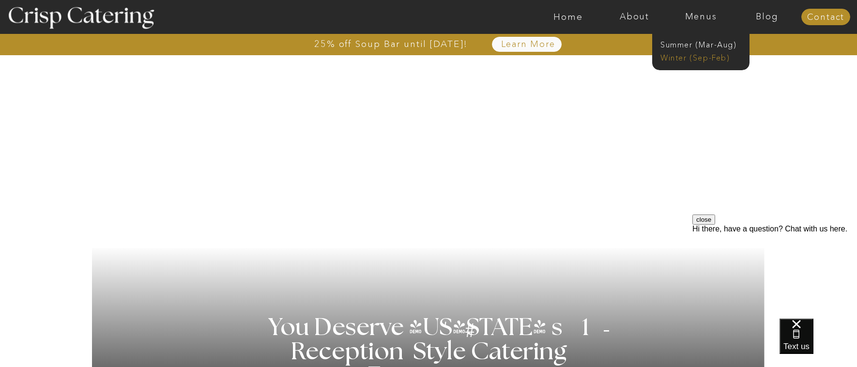 This screenshot has width=857, height=367. Describe the element at coordinates (568, 17) in the screenshot. I see `a: Home` at that location.